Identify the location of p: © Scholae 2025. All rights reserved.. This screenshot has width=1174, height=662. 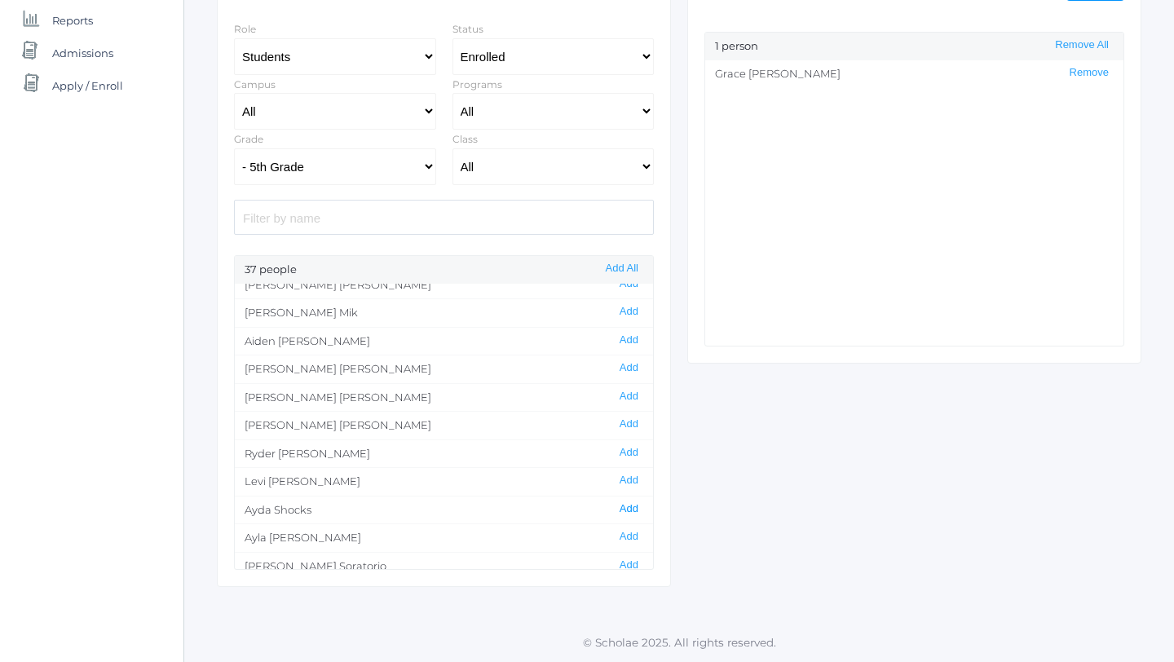
(679, 642).